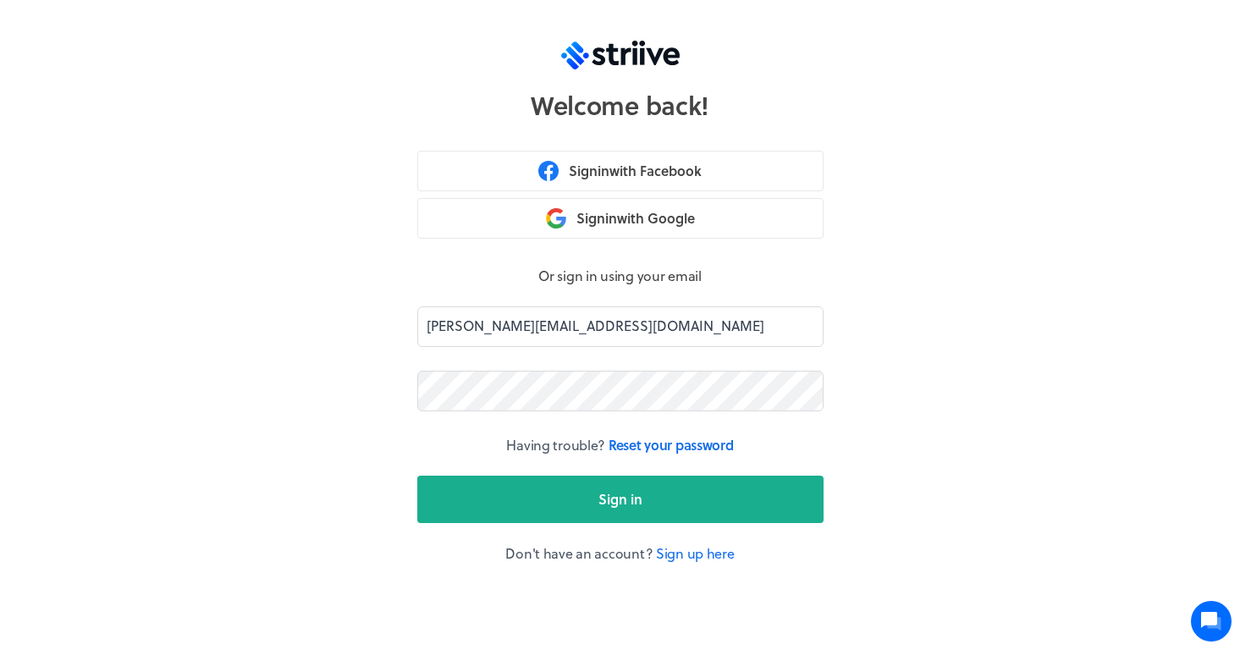 Image resolution: width=1240 pixels, height=650 pixels. I want to click on button: New conversation, so click(169, 214).